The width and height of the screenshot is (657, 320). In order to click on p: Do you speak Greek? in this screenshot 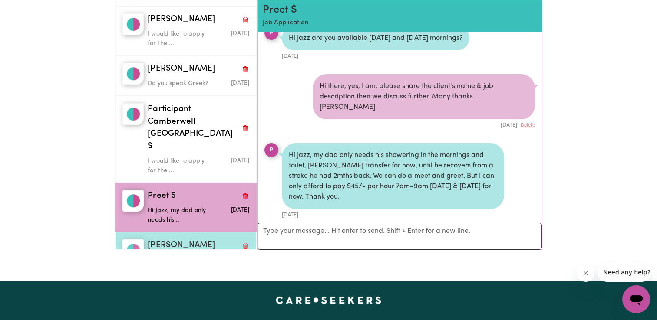, I will do `click(181, 84)`.